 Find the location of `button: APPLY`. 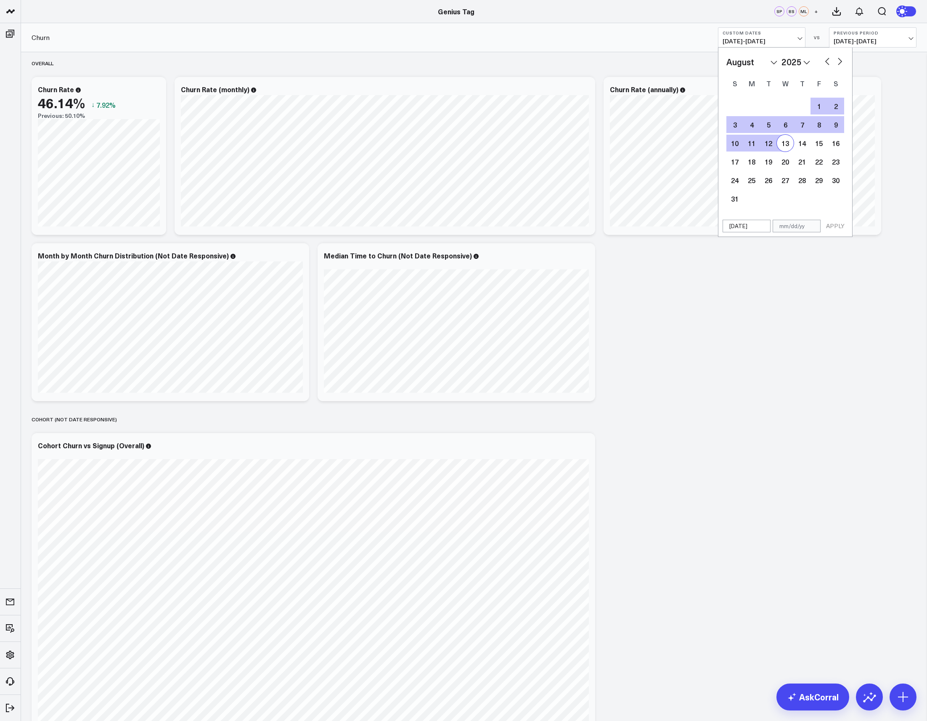

button: APPLY is located at coordinates (835, 226).